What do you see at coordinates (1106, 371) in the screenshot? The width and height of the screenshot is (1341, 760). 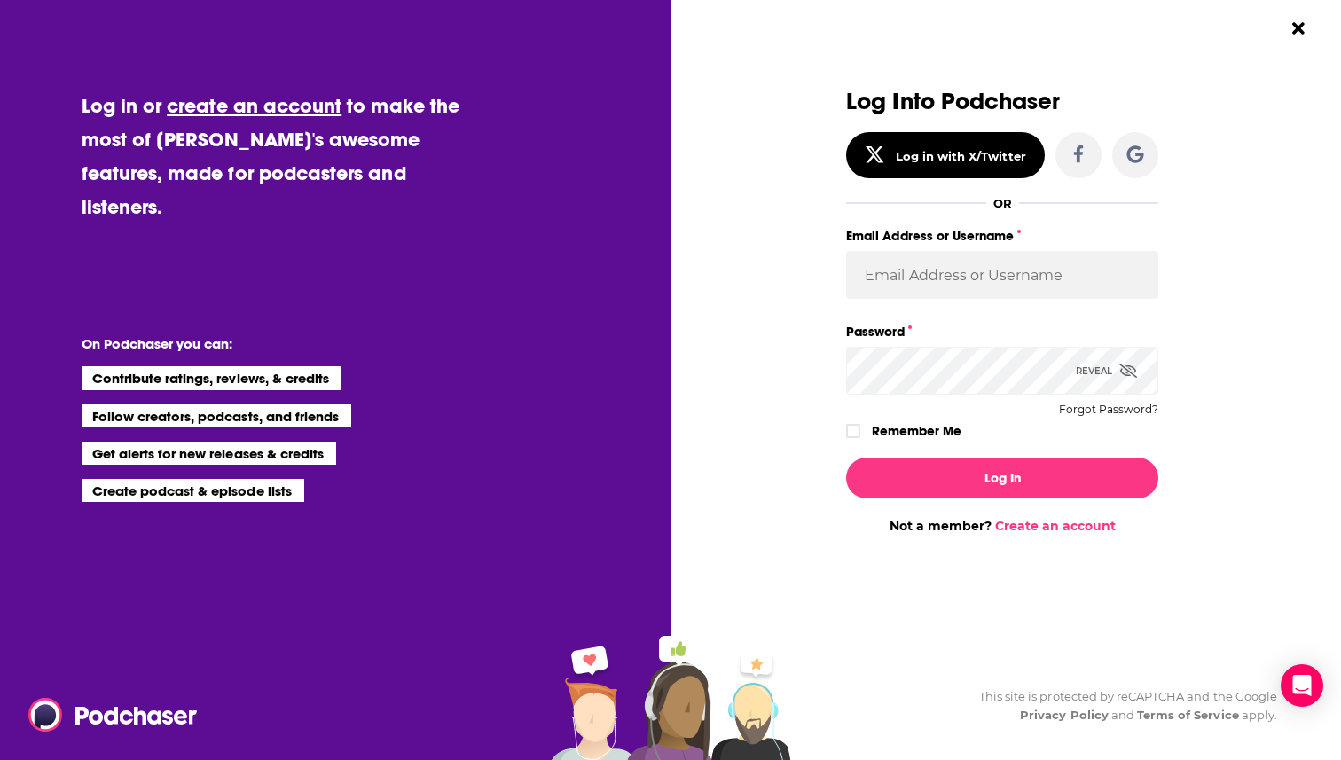 I see `div: Reveal` at bounding box center [1106, 371].